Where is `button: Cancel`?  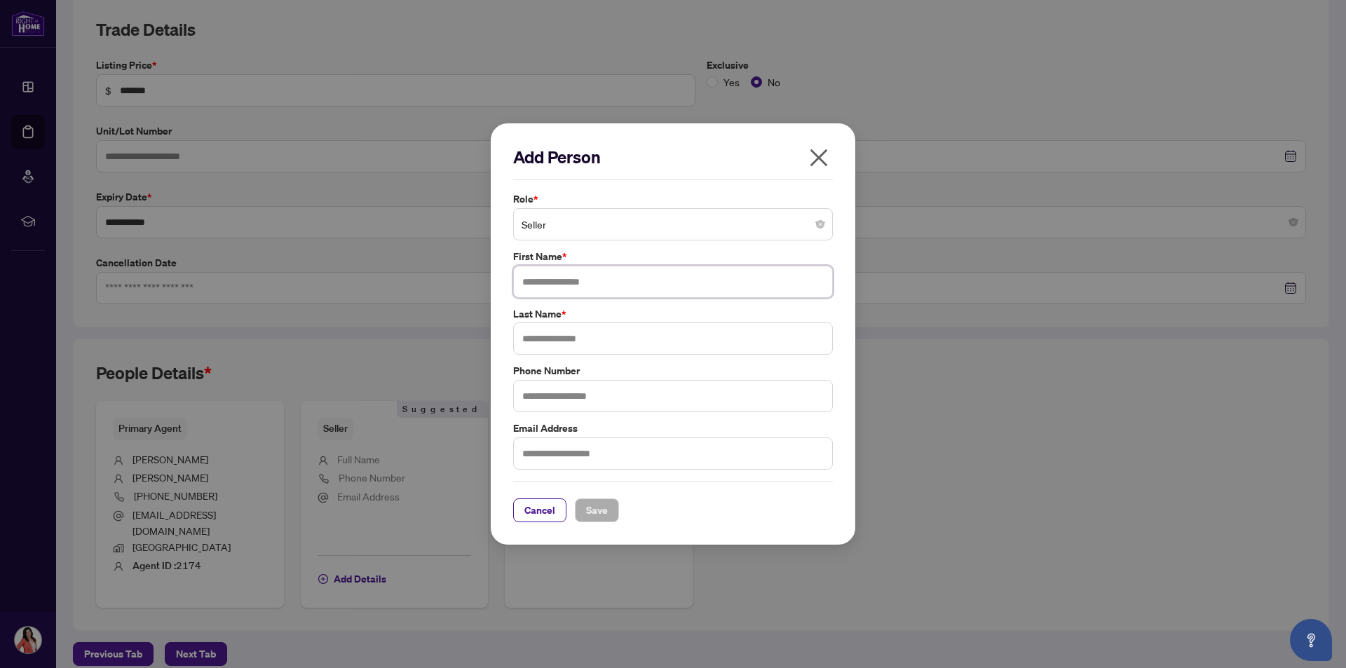 button: Cancel is located at coordinates (540, 510).